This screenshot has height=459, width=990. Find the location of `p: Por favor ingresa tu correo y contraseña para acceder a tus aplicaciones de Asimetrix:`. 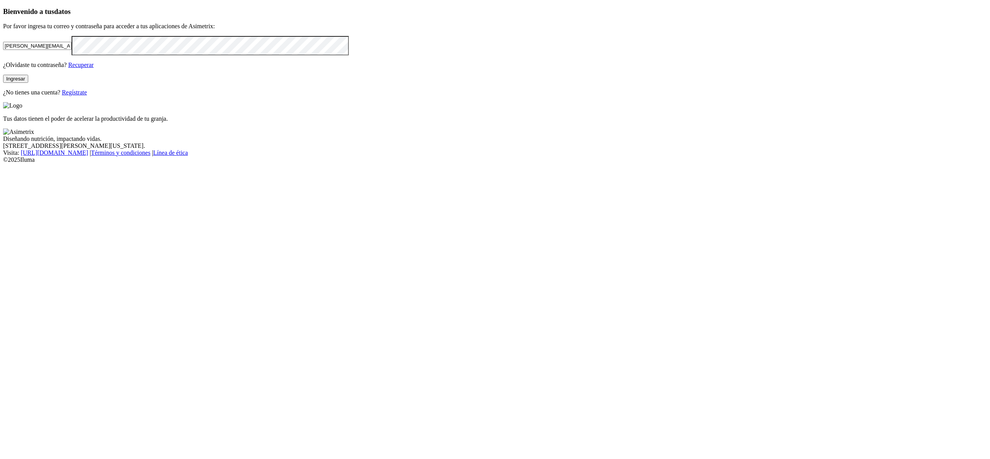

p: Por favor ingresa tu correo y contraseña para acceder a tus aplicaciones de Asimetrix: is located at coordinates (495, 26).